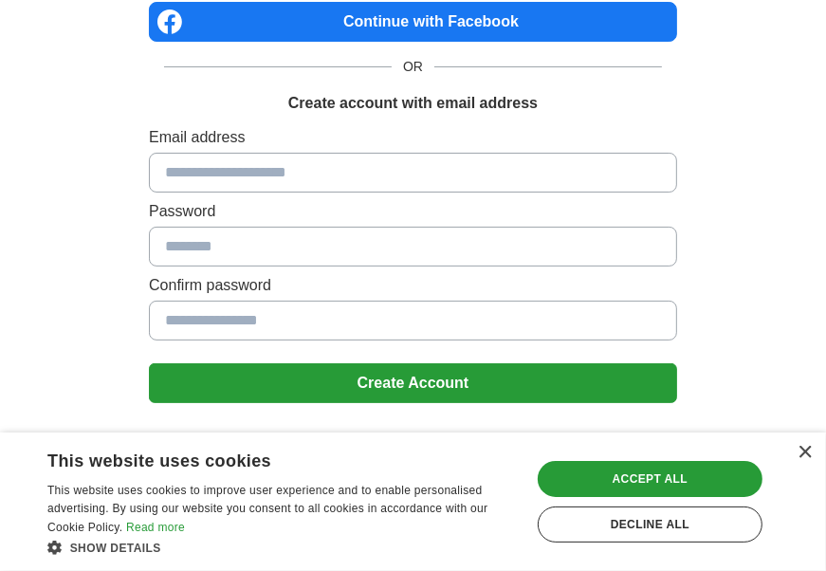 The image size is (826, 571). I want to click on label: Password, so click(412, 211).